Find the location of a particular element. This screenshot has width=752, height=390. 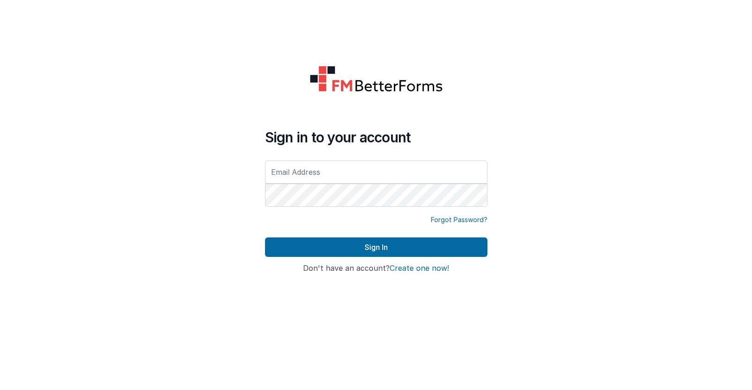

a: Forgot Password? is located at coordinates (459, 220).